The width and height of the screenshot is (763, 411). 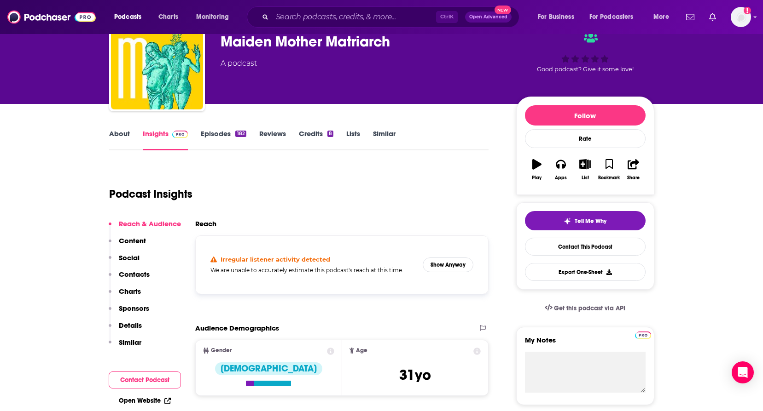 What do you see at coordinates (633, 170) in the screenshot?
I see `button: Share` at bounding box center [633, 170].